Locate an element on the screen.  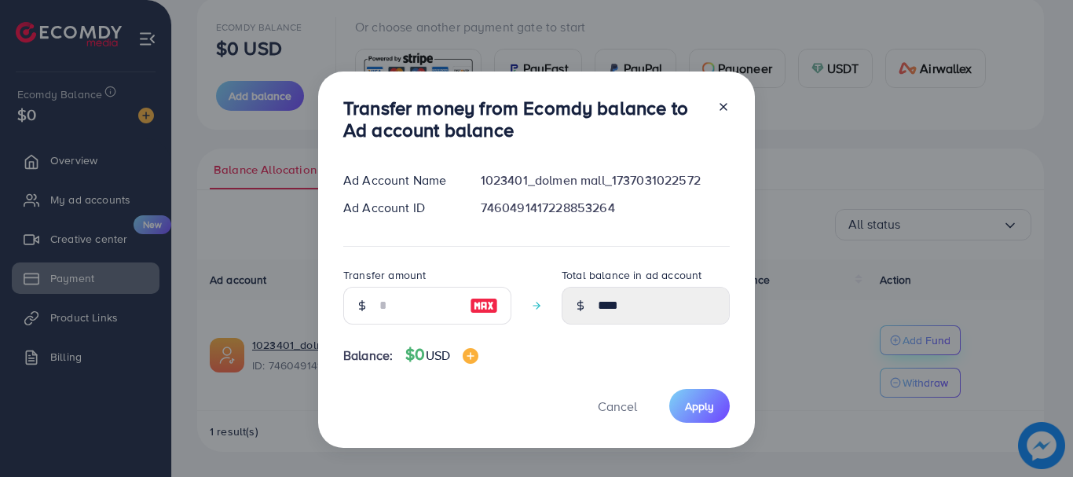
span: Apply is located at coordinates (699, 406).